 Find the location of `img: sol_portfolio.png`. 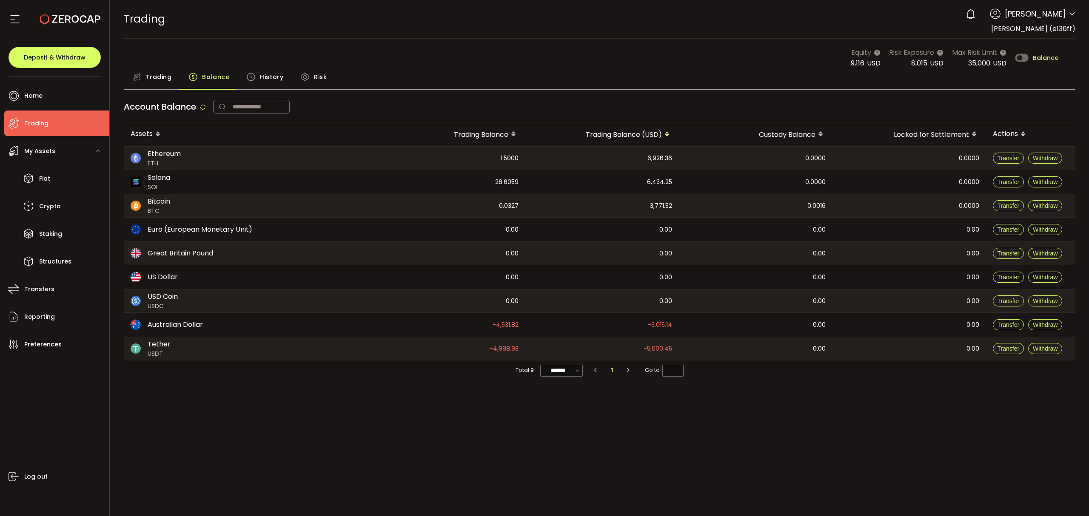

img: sol_portfolio.png is located at coordinates (136, 182).